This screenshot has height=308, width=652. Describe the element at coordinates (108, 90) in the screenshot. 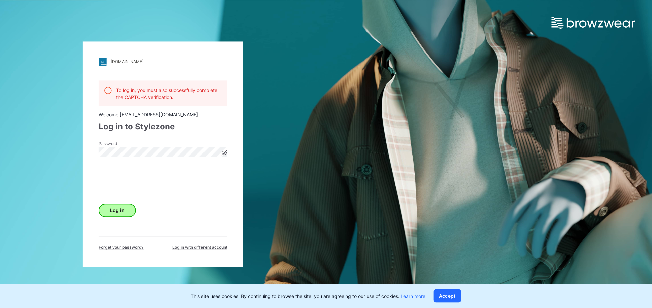

I see `img: alert.76a3ded3c87c6ed799a365e1fca291d4.svg` at that location.